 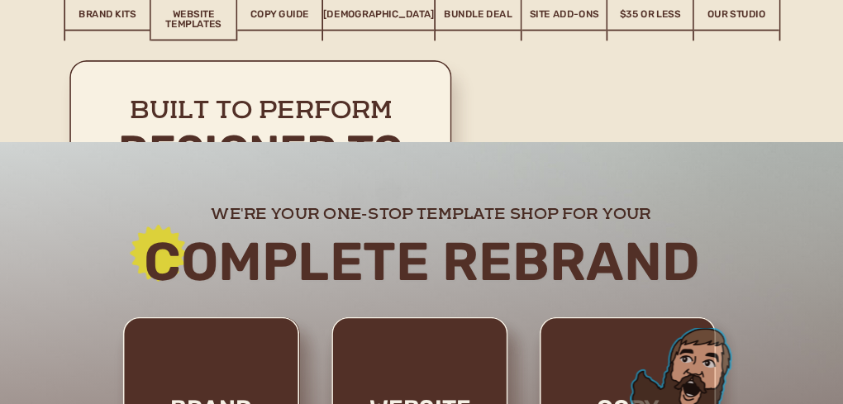 What do you see at coordinates (430, 212) in the screenshot?
I see `h2: we're your one-stop template shop for your` at bounding box center [430, 212].